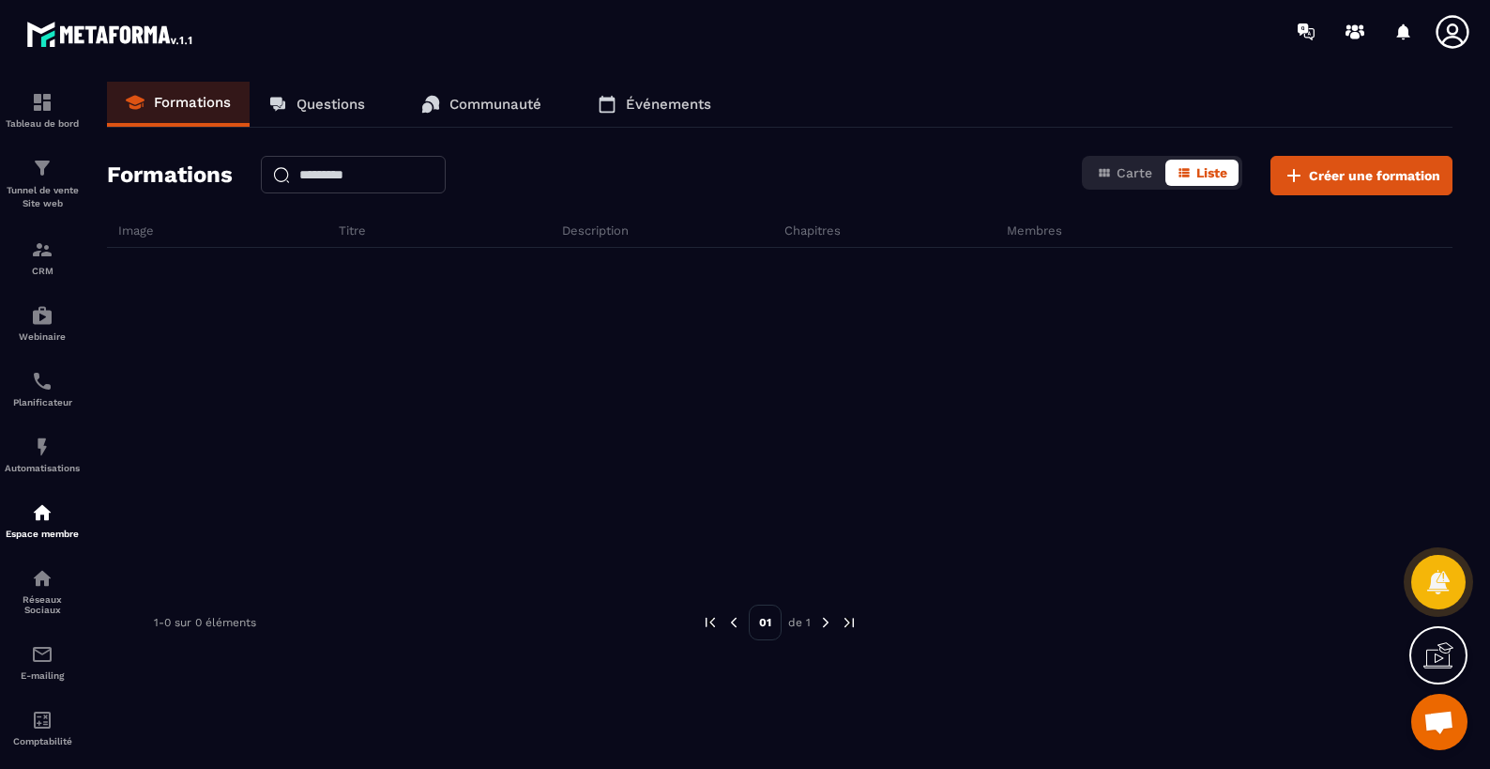 This screenshot has width=1490, height=769. I want to click on a: Formations, so click(178, 104).